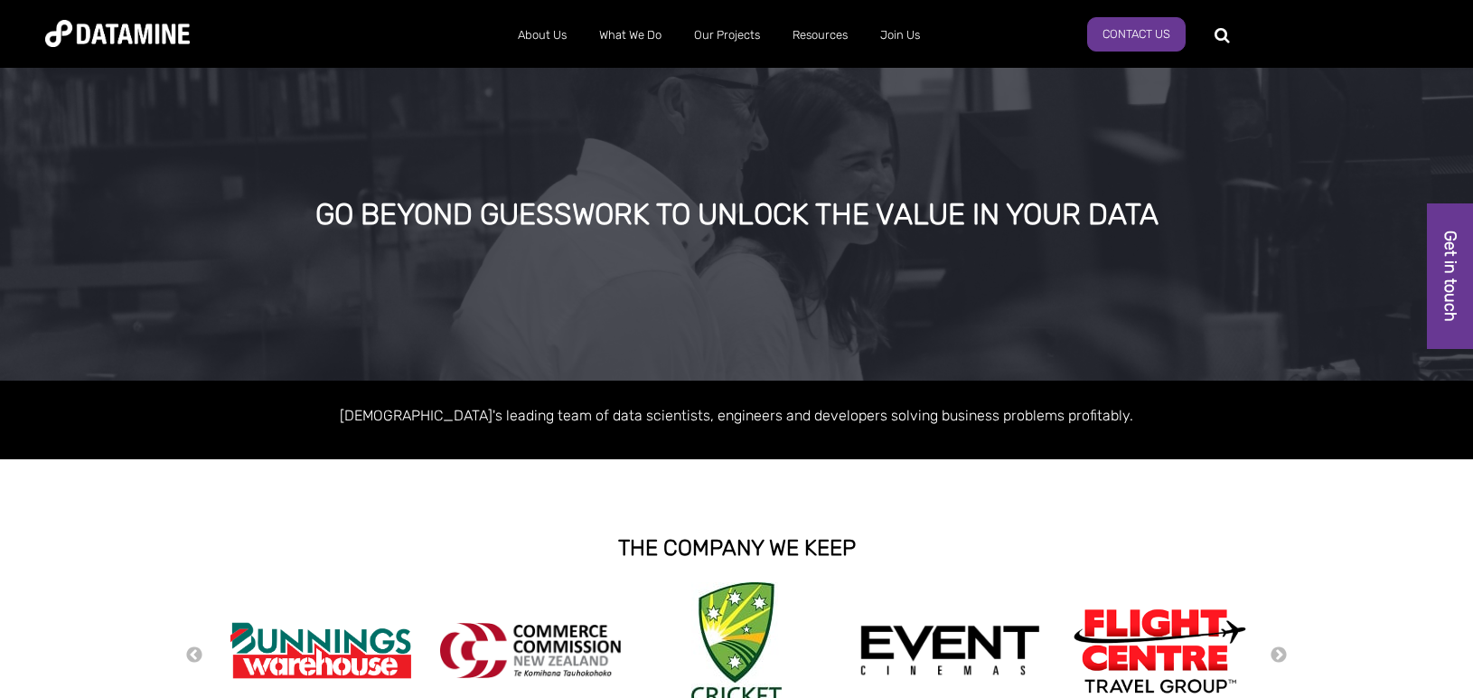 The image size is (1473, 698). What do you see at coordinates (737, 215) in the screenshot?
I see `div: GO BEYOND GUESSWORK TO UNLOCK THE VALUE IN YOUR DATA` at bounding box center [737, 215].